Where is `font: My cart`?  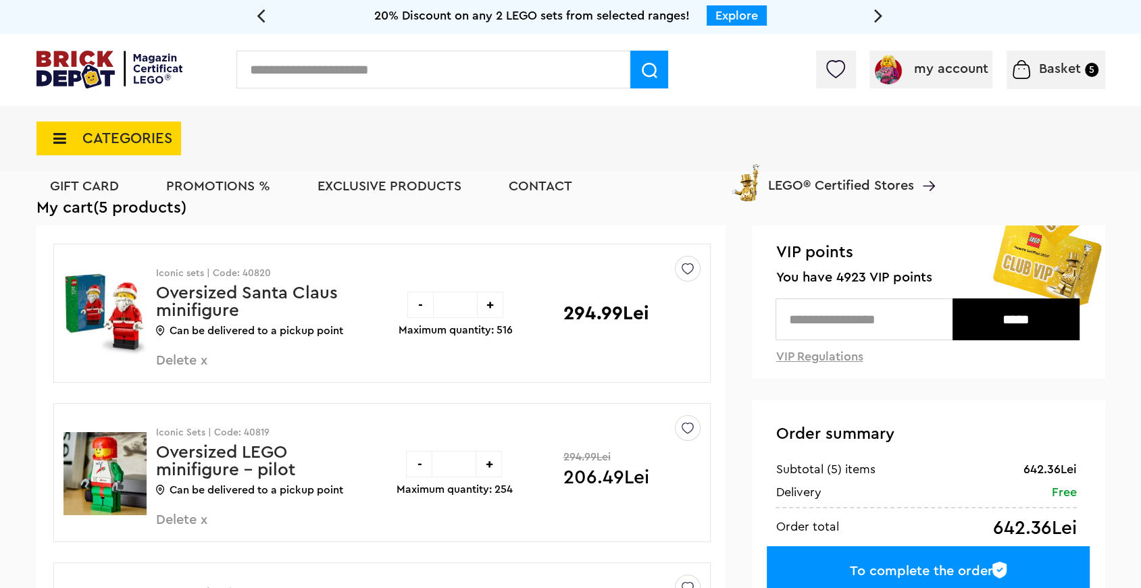
font: My cart is located at coordinates (65, 208).